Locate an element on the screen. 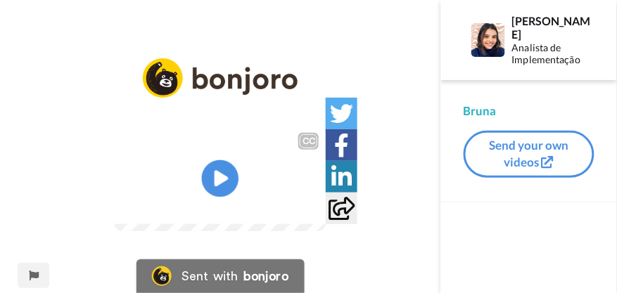 Image resolution: width=617 pixels, height=293 pixels. span: 1:46 is located at coordinates (172, 205).